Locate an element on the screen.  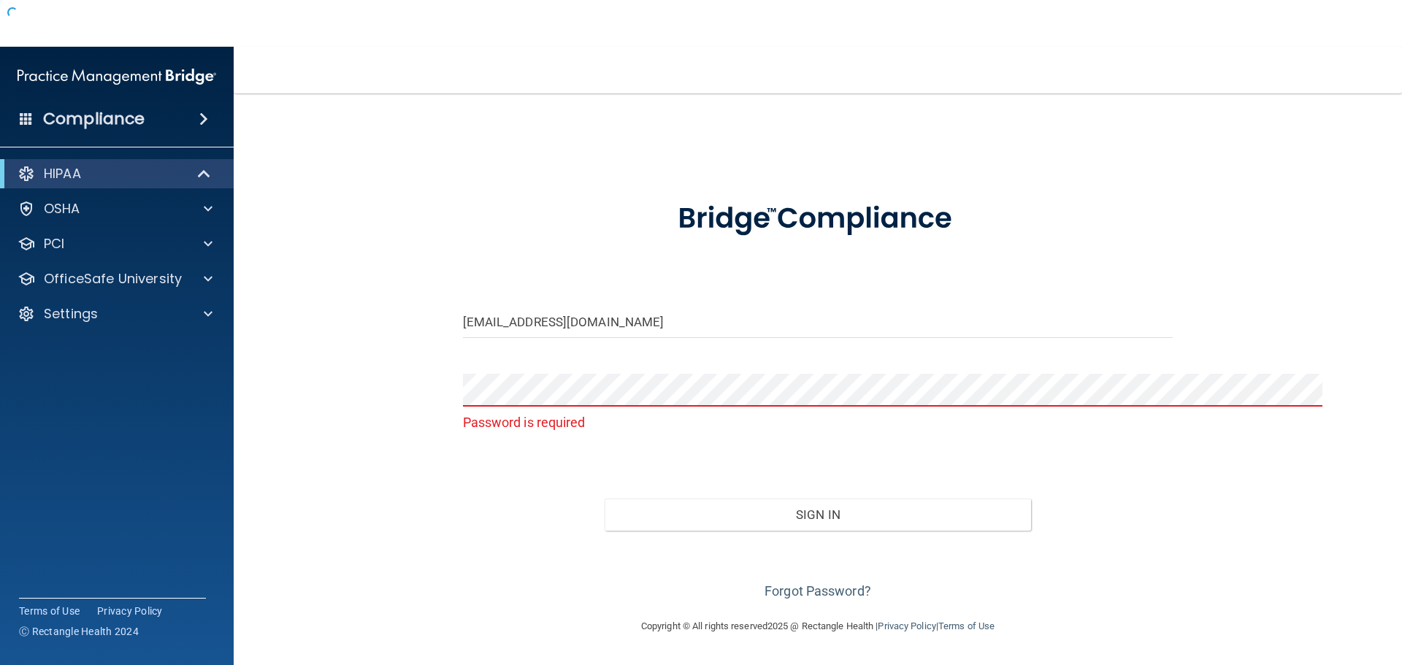
p: Password is required is located at coordinates (818, 422).